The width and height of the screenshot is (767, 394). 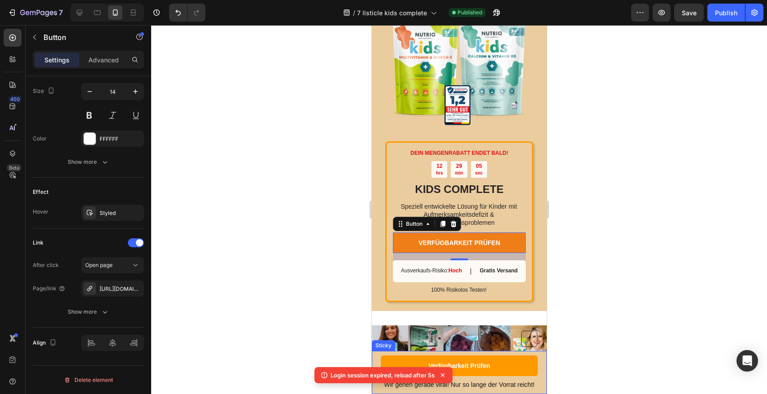 I want to click on button: 7, so click(x=35, y=13).